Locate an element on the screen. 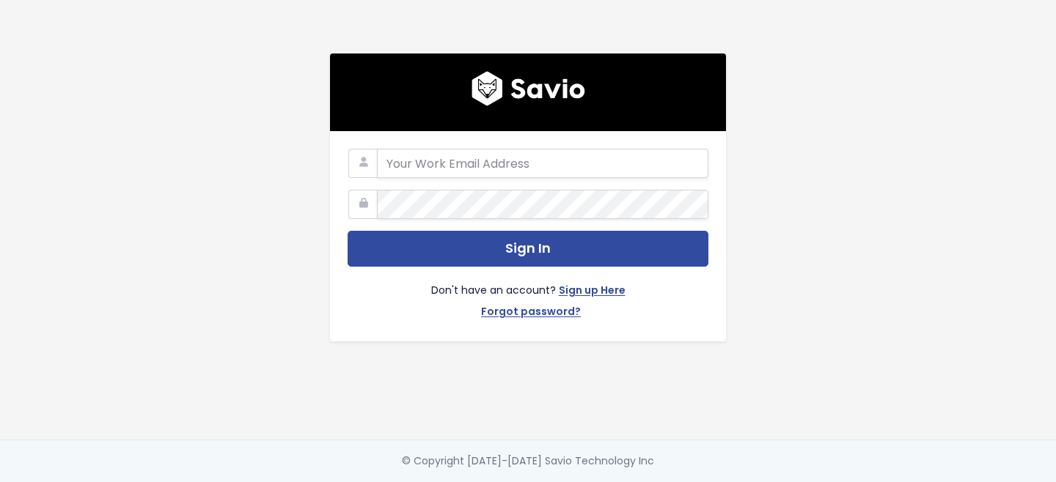 The height and width of the screenshot is (482, 1056). img: logo600x187.a314fd40982d.png is located at coordinates (528, 89).